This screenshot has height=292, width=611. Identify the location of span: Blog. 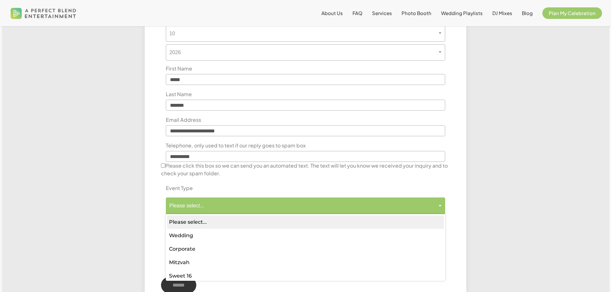
(527, 13).